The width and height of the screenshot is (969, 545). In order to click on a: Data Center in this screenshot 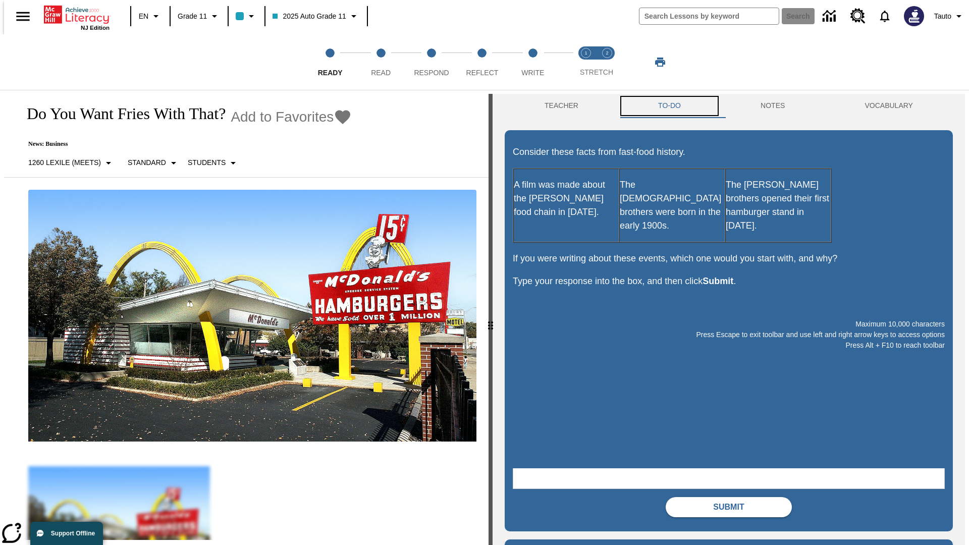, I will do `click(830, 16)`.